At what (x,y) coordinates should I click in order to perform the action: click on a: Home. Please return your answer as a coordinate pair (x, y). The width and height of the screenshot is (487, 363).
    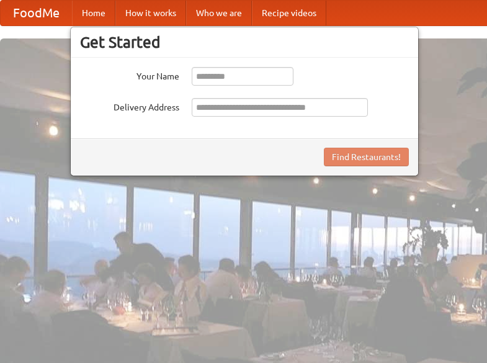
    Looking at the image, I should click on (94, 13).